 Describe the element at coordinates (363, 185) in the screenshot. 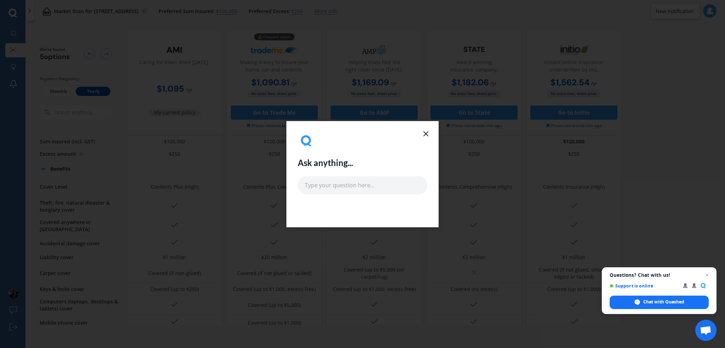

I see `input: Type your question here...` at that location.